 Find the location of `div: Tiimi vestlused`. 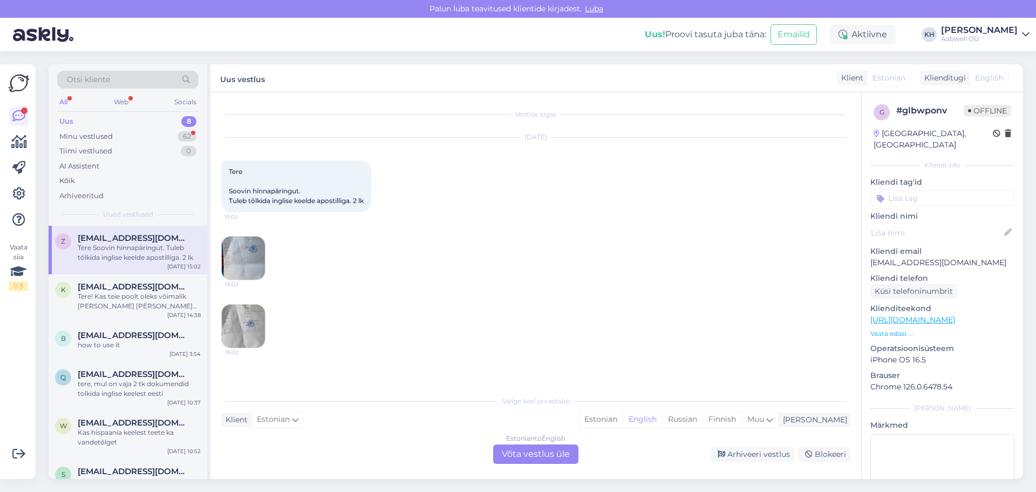

div: Tiimi vestlused is located at coordinates (86, 151).